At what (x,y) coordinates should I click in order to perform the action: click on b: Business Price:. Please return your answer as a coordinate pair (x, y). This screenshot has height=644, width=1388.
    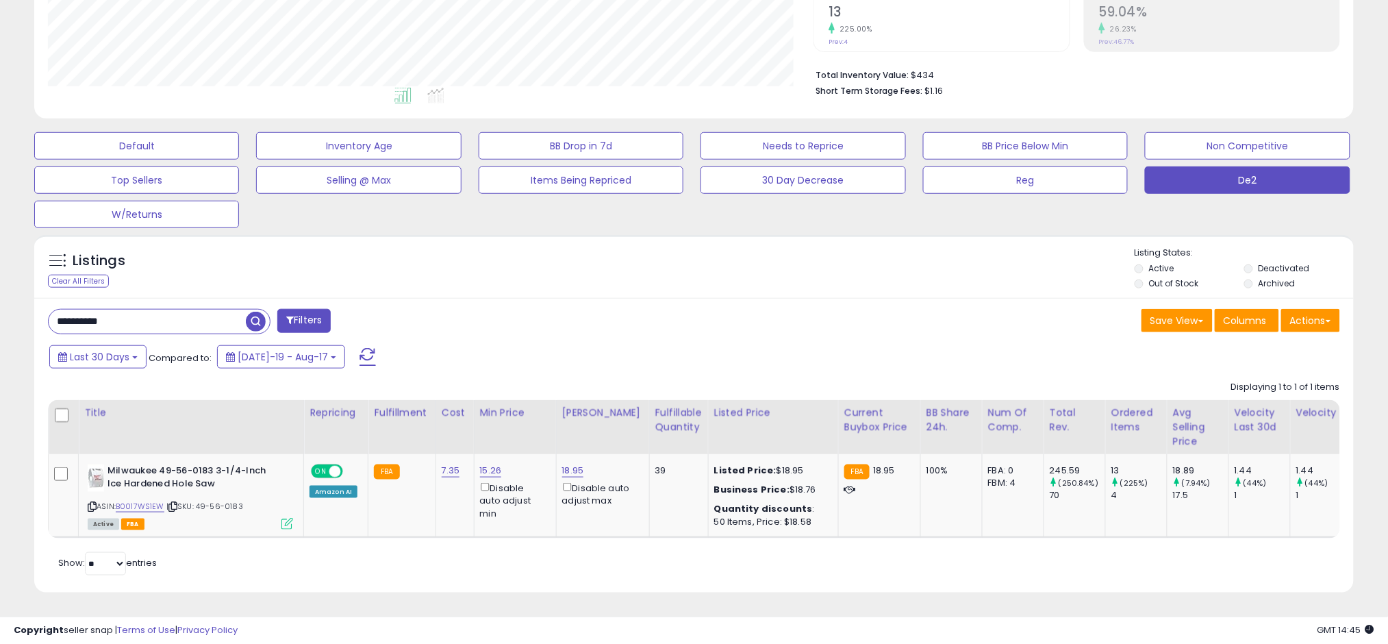
    Looking at the image, I should click on (752, 489).